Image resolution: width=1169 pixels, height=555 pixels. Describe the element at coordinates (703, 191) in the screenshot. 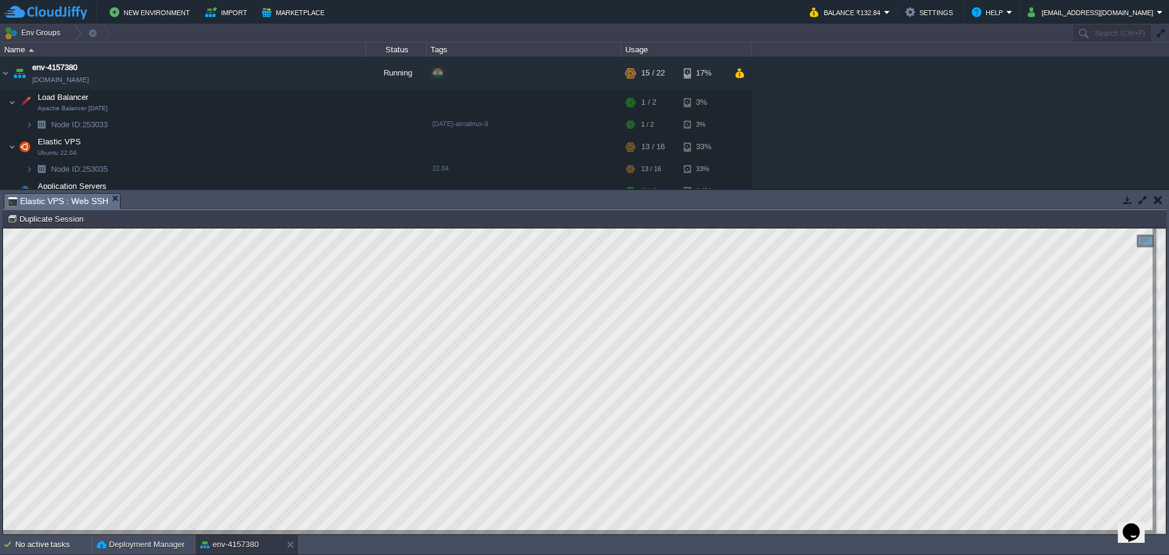

I see `div: 14%` at that location.